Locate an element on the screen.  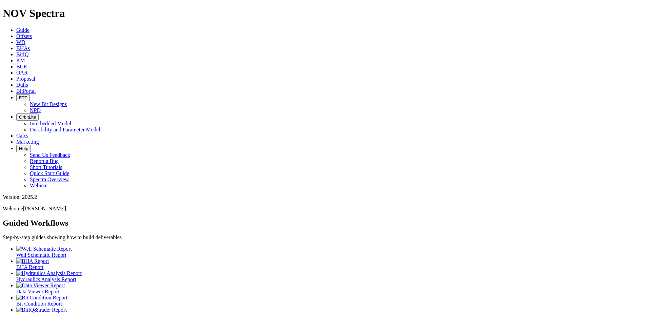
a: Data Viewer Report Data Viewer Report is located at coordinates (331, 288).